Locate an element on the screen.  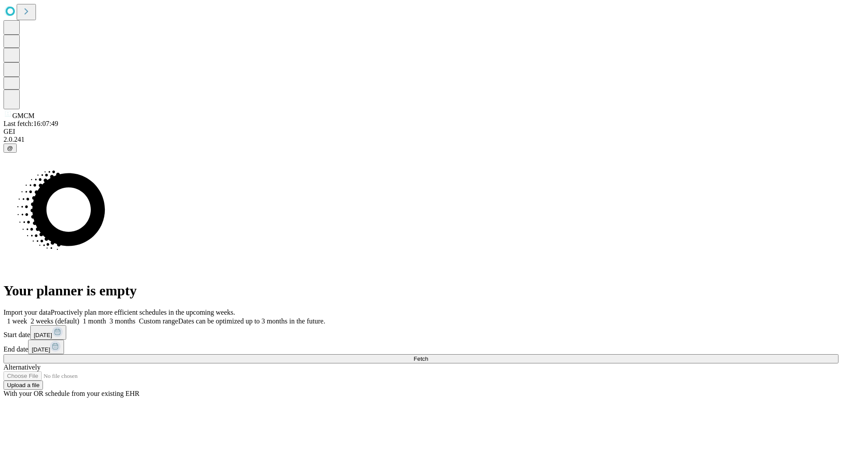
span: Last fetch: 16:07:49 is located at coordinates (31, 123).